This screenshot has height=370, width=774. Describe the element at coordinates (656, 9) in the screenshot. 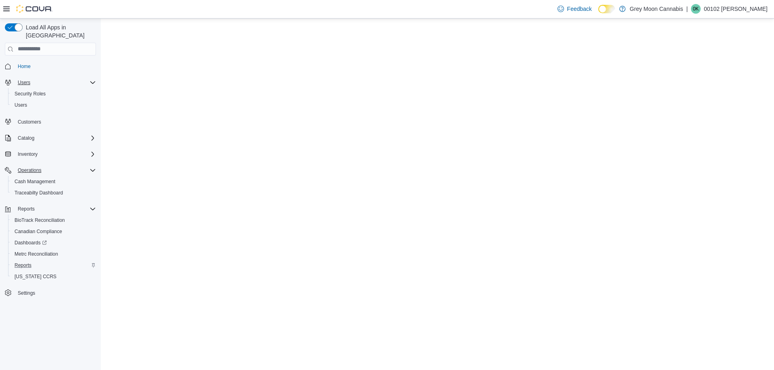

I see `p: Grey Moon Cannabis` at that location.